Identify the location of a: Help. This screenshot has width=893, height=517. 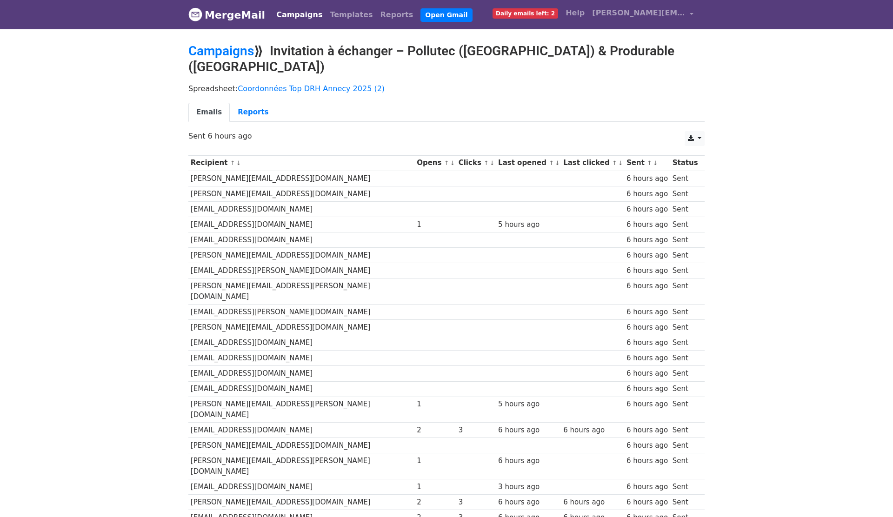
(575, 13).